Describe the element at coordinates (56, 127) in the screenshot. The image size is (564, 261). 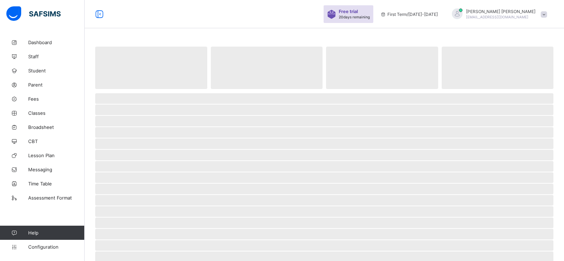
I see `span: Broadsheet` at that location.